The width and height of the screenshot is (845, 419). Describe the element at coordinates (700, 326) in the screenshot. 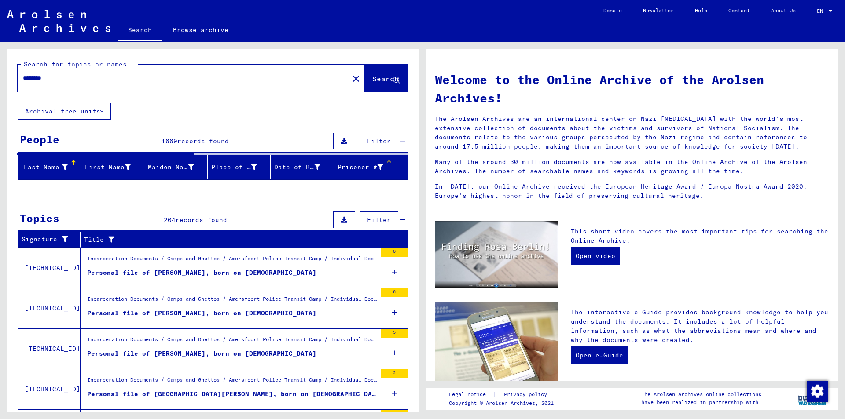

I see `p: The interactive e-Guide provides background knowledge to help you understand the documents. It in...` at that location.